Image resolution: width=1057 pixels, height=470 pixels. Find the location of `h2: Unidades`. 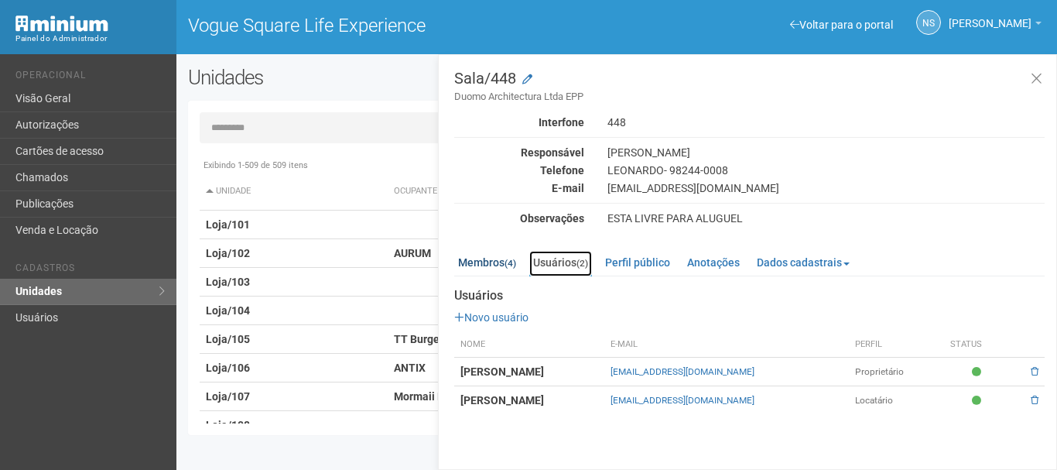

h2: Unidades is located at coordinates (360, 77).